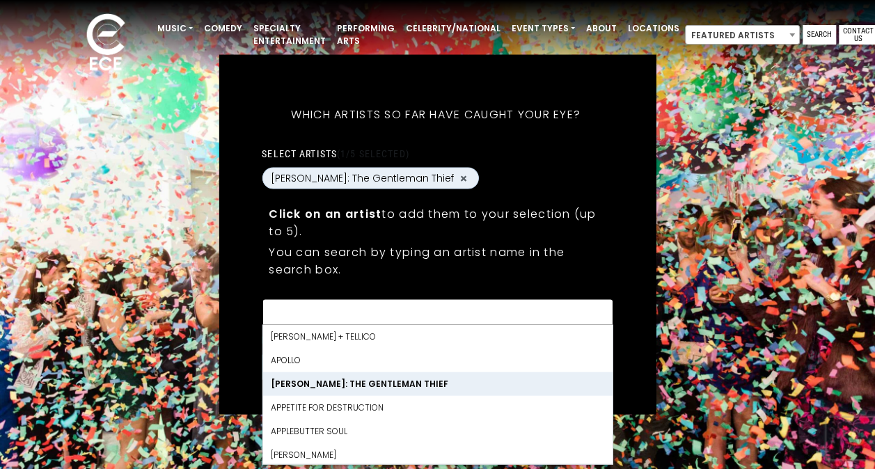 This screenshot has height=469, width=875. What do you see at coordinates (437, 408) in the screenshot?
I see `li: Appetite For Destruction` at bounding box center [437, 408].